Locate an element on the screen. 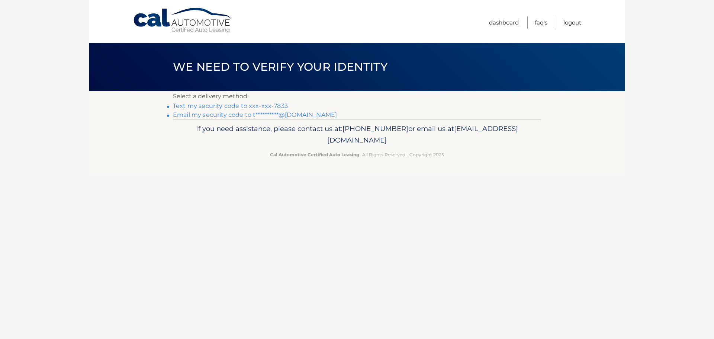 The width and height of the screenshot is (714, 339). span: We need to verify your identity is located at coordinates (280, 67).